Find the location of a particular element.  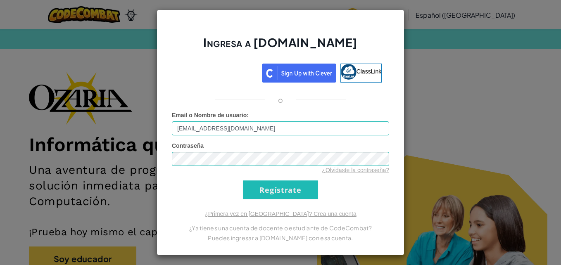

p: ¿Ya tienes una cuenta de docente o estudiante de CodeCombat? is located at coordinates (280, 228).